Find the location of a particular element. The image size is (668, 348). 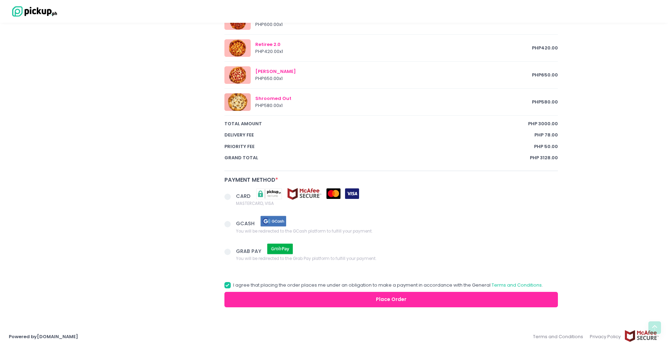

span: PHP 580.00 is located at coordinates (545, 102).